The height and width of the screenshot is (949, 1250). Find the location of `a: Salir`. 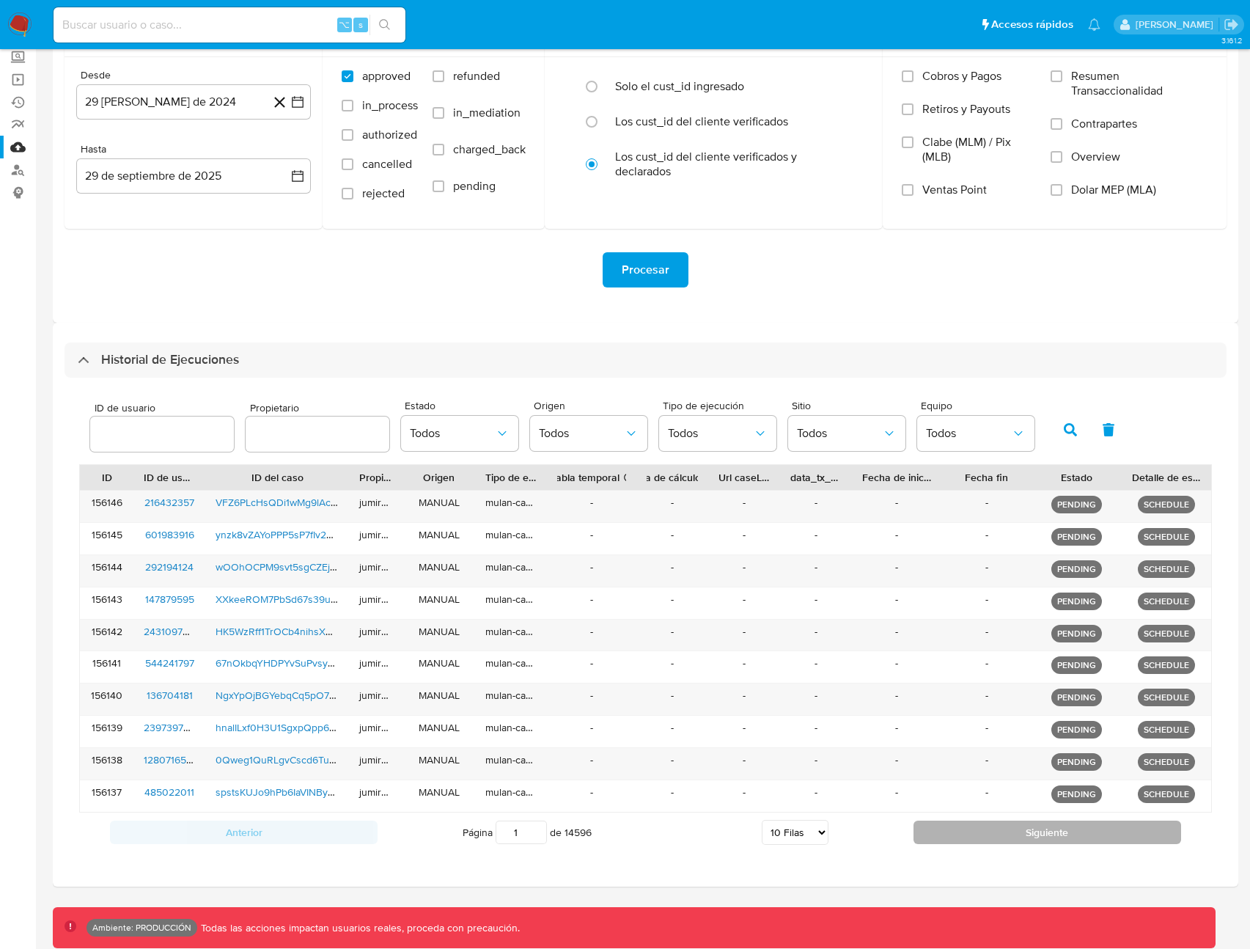

a: Salir is located at coordinates (1231, 24).